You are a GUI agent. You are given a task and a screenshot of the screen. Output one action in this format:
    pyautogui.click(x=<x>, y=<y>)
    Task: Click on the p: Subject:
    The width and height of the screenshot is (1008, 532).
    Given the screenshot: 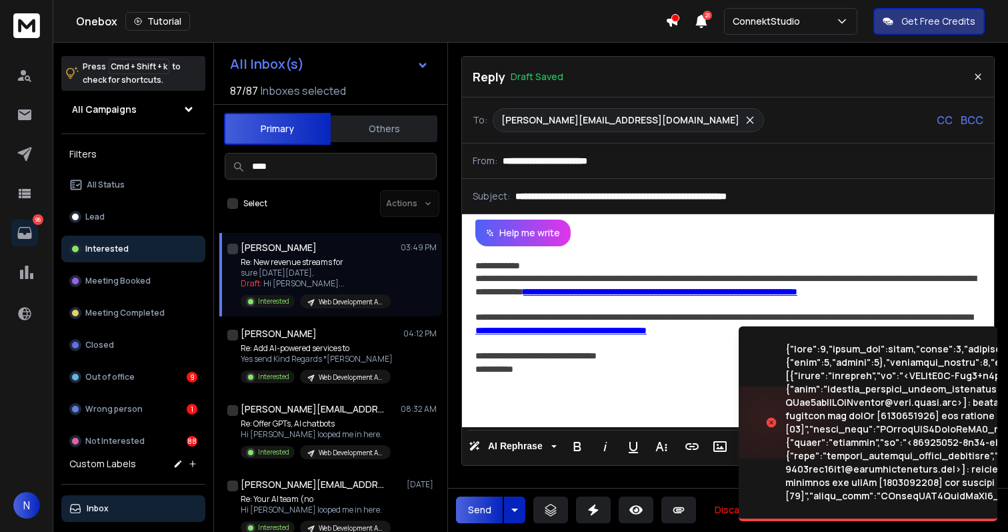 What is the action you would take?
    pyautogui.click(x=492, y=196)
    